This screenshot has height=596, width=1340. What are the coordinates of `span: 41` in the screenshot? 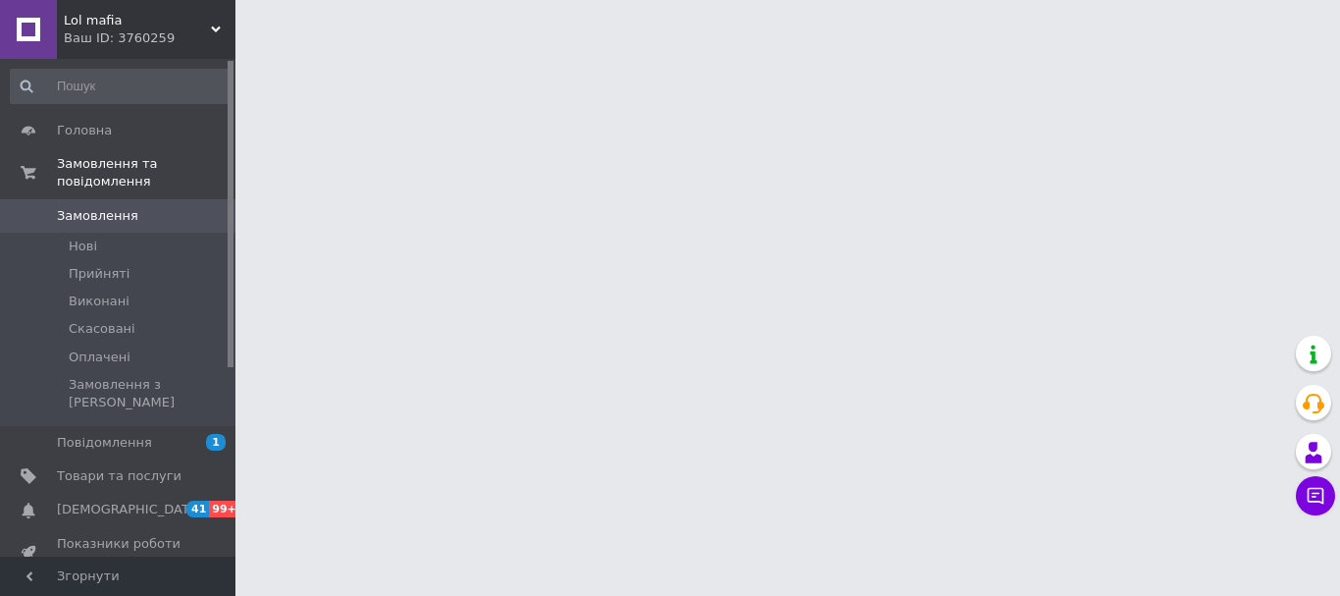 It's located at (197, 508).